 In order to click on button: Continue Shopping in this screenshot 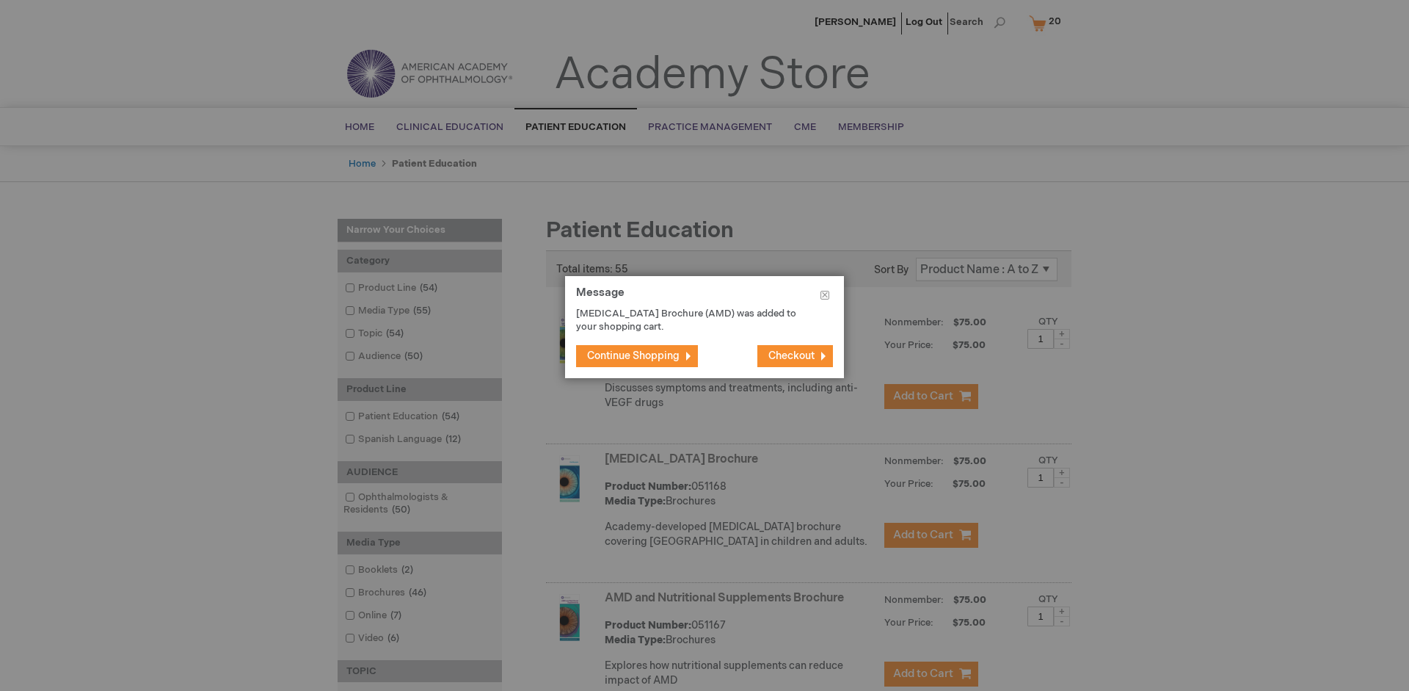, I will do `click(637, 356)`.